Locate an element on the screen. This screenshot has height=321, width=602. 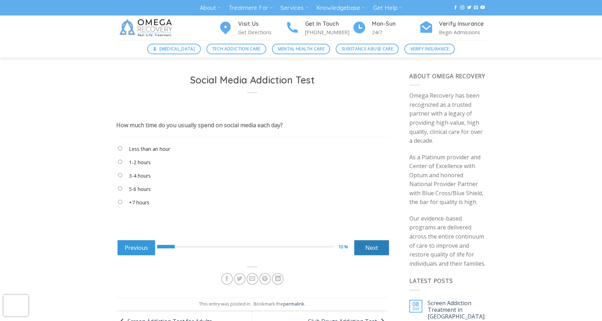
a: Share on Facebook is located at coordinates (227, 279).